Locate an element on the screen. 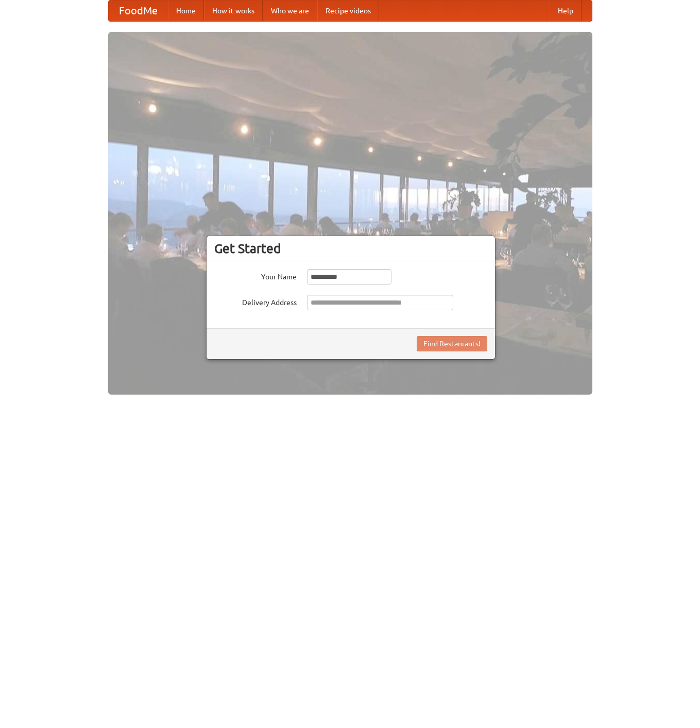  h3: Get Started is located at coordinates (351, 249).